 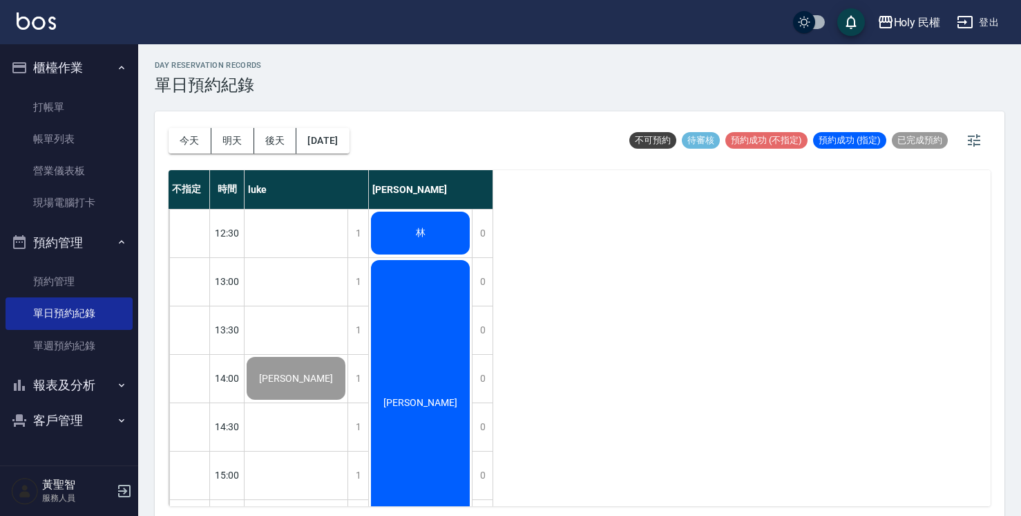 I want to click on div: 不指定, so click(x=189, y=189).